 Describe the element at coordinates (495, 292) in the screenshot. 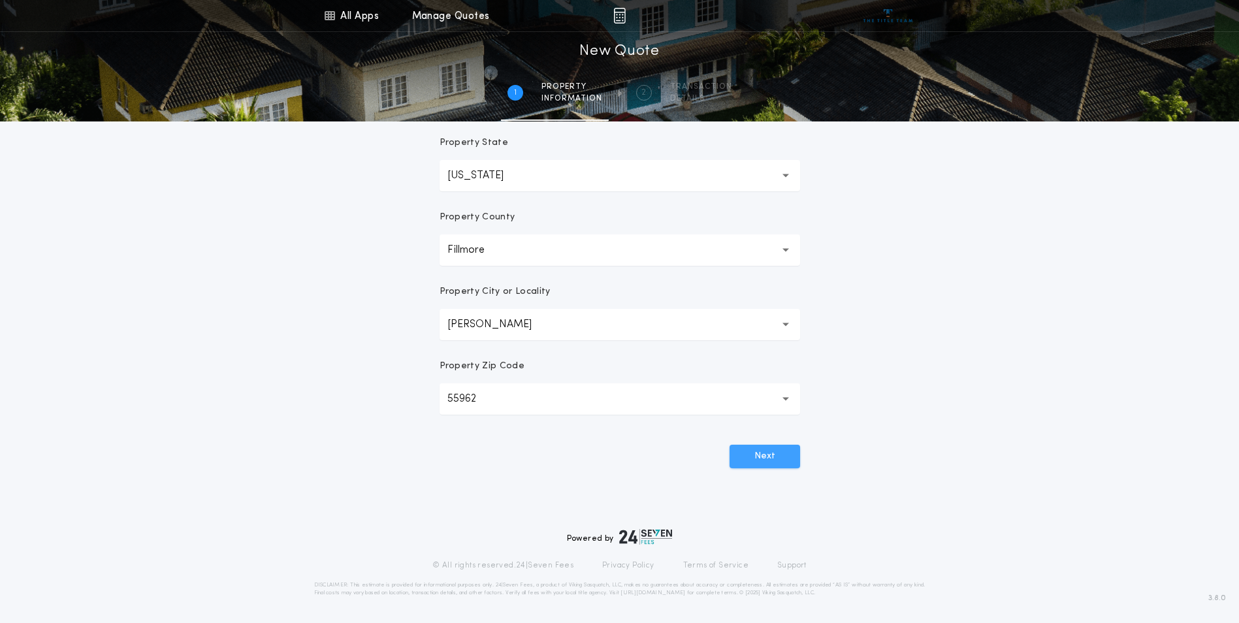

I see `p: Property City or Locality` at that location.